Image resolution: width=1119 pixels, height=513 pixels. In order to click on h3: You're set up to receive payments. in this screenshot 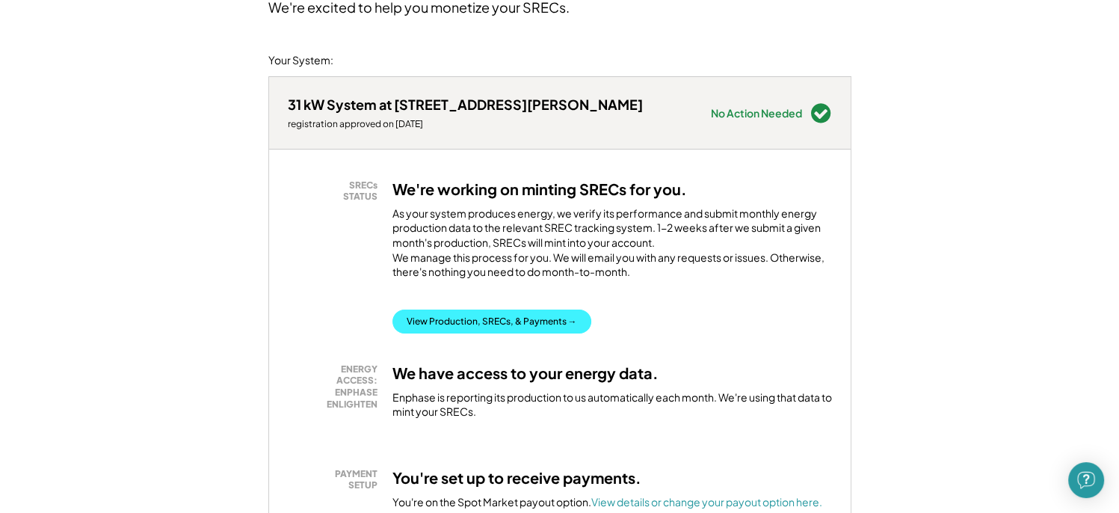, I will do `click(517, 478)`.